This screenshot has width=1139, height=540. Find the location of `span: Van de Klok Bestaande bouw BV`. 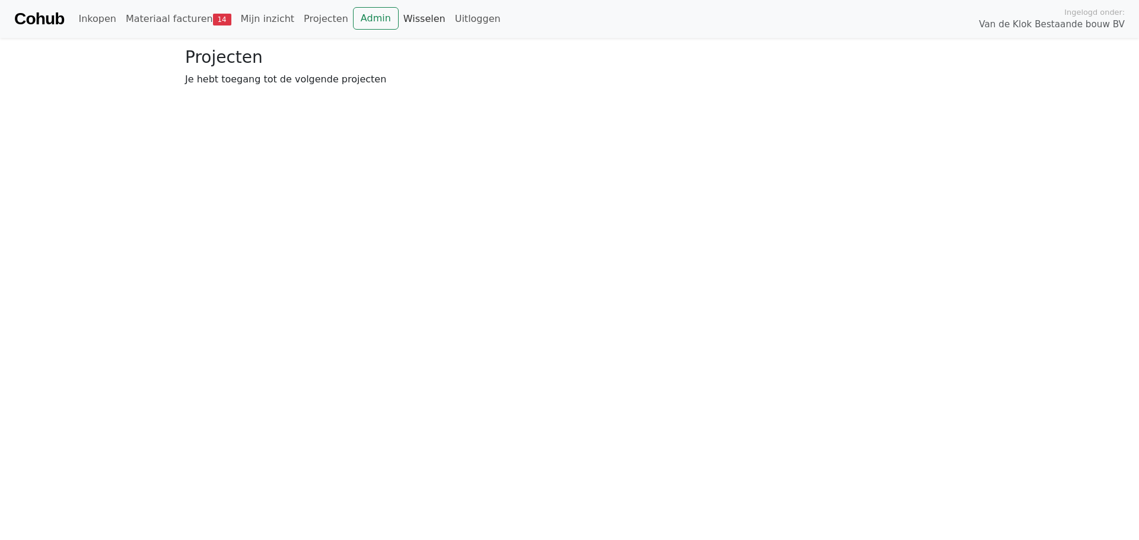

span: Van de Klok Bestaande bouw BV is located at coordinates (1052, 24).